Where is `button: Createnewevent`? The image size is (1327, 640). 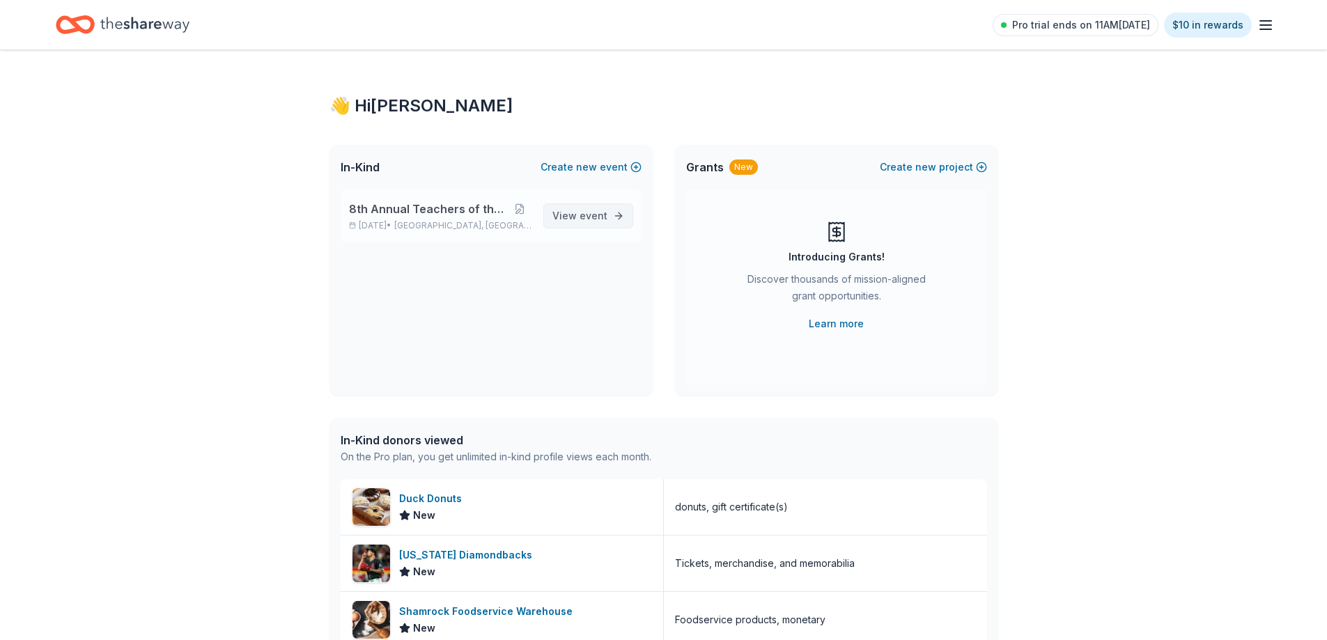 button: Createnewevent is located at coordinates (591, 167).